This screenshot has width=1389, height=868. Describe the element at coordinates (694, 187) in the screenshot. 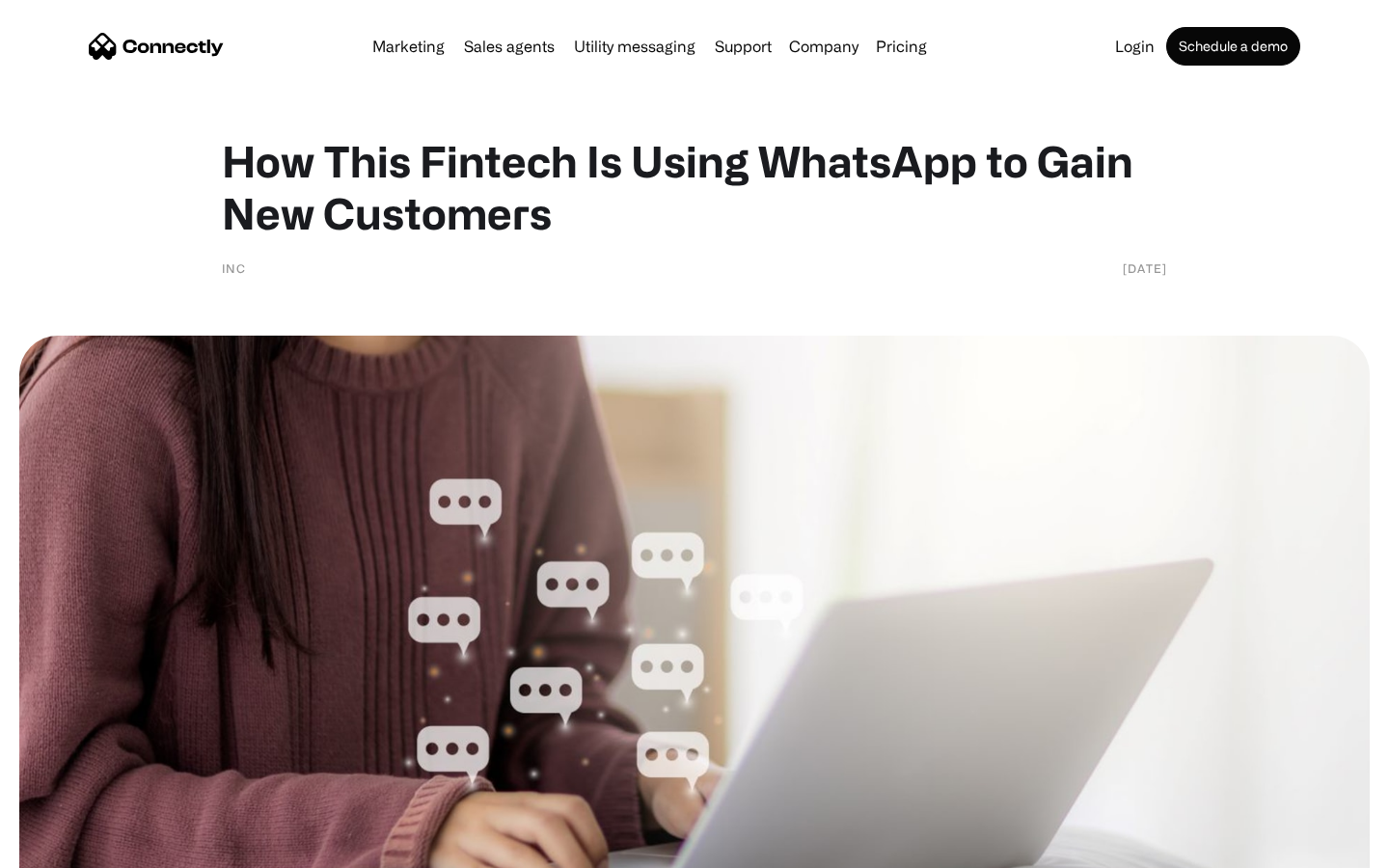

I see `h1: How This Fintech Is Using WhatsApp to Gain New Customers` at that location.